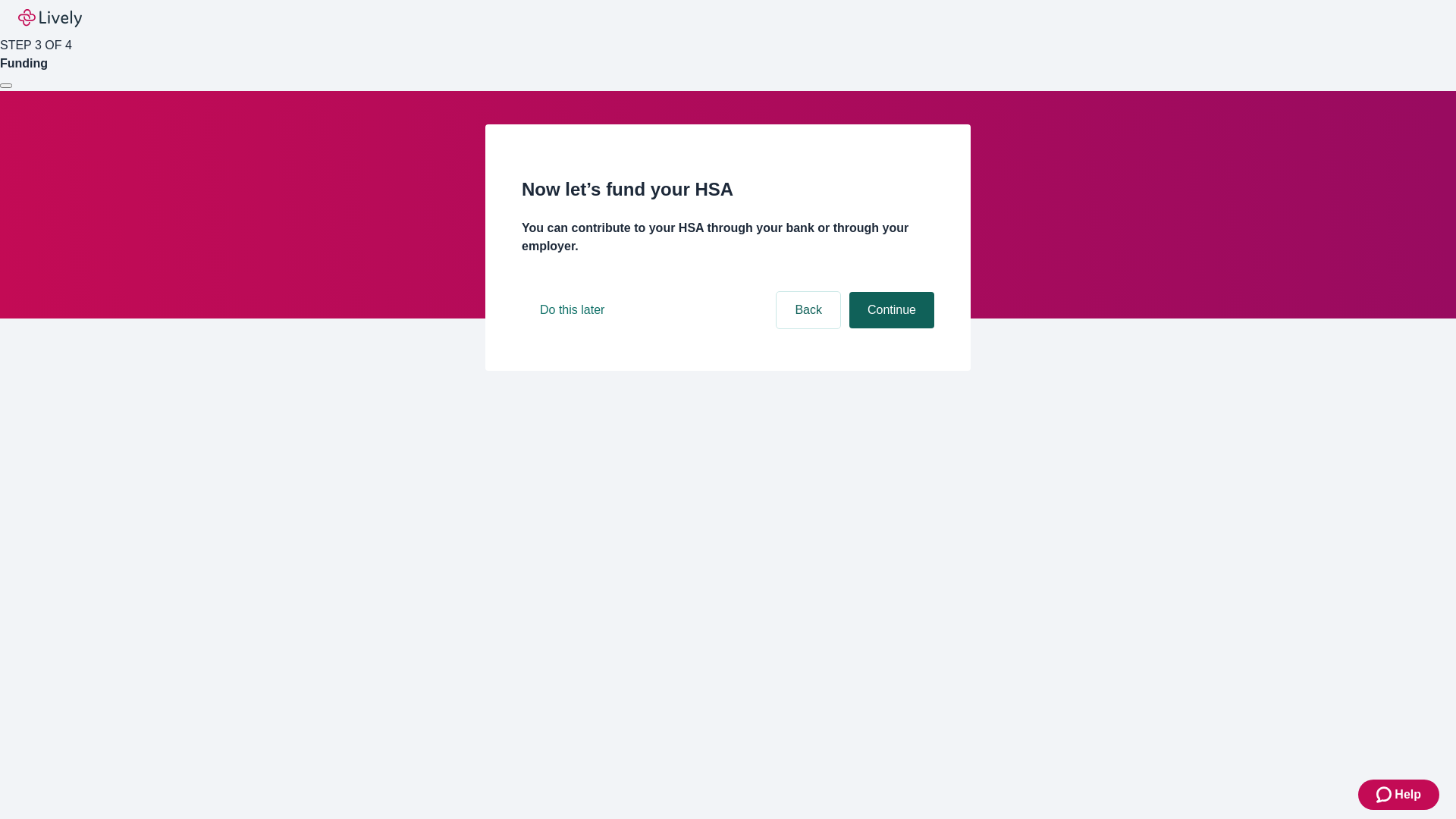 The width and height of the screenshot is (1456, 819). I want to click on button: Zendesk support iconHelp, so click(1398, 794).